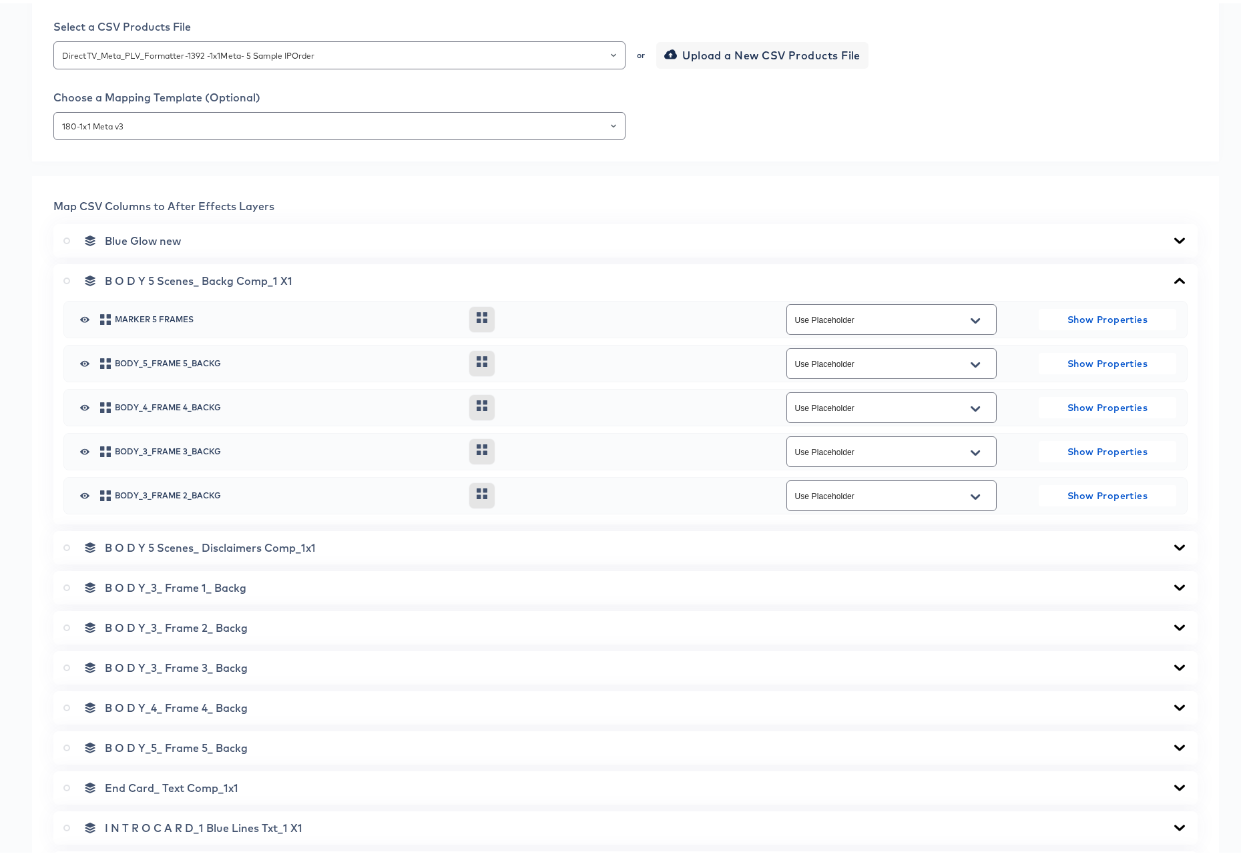 This screenshot has width=1241, height=856. I want to click on input: Select a Products File, so click(339, 52).